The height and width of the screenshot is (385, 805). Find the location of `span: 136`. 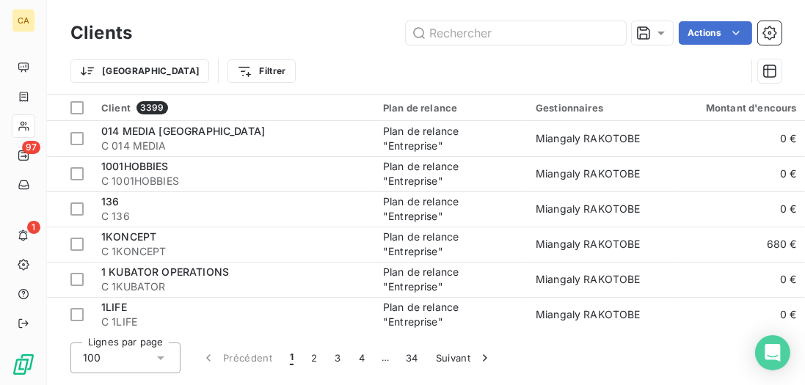

span: 136 is located at coordinates (110, 201).